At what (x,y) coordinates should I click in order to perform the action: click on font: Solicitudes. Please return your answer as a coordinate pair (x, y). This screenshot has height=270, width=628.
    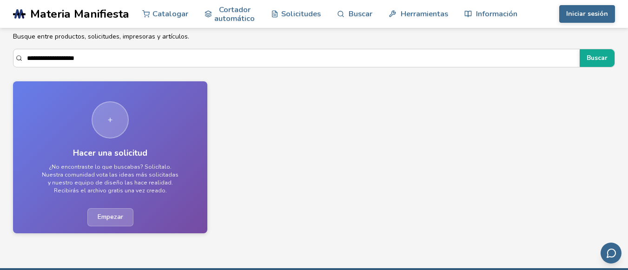
    Looking at the image, I should click on (301, 13).